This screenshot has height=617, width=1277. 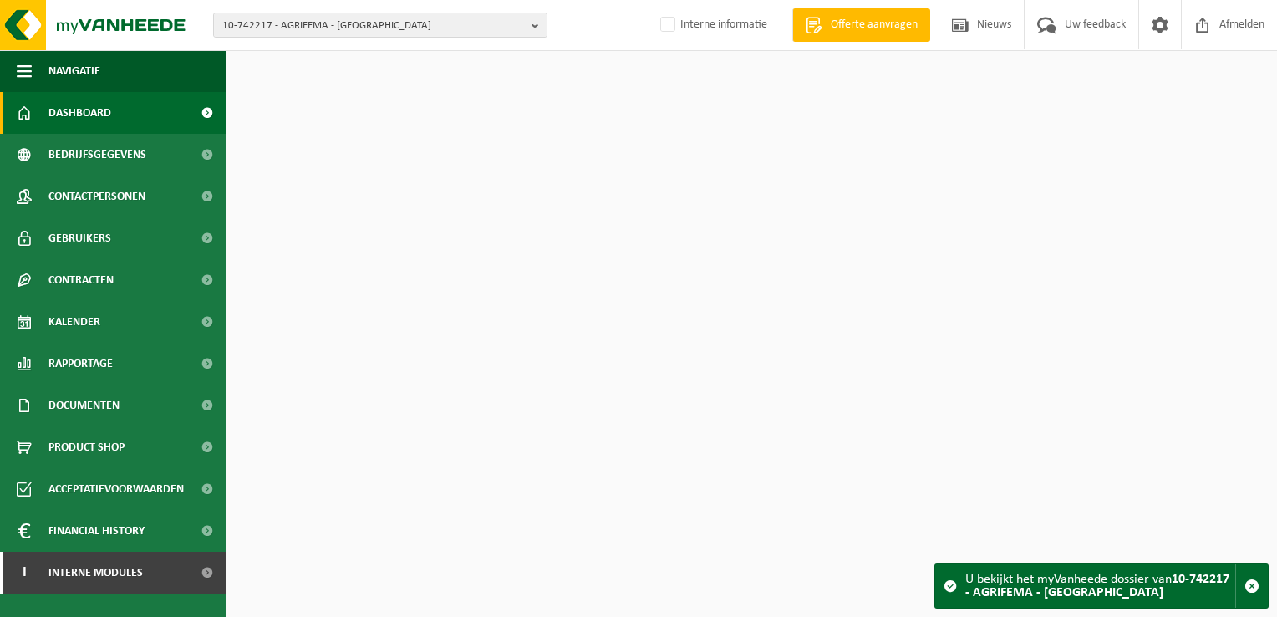 What do you see at coordinates (874, 25) in the screenshot?
I see `span: Offerte aanvragen` at bounding box center [874, 25].